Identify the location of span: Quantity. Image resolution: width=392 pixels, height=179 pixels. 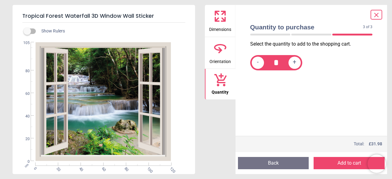
(220, 91).